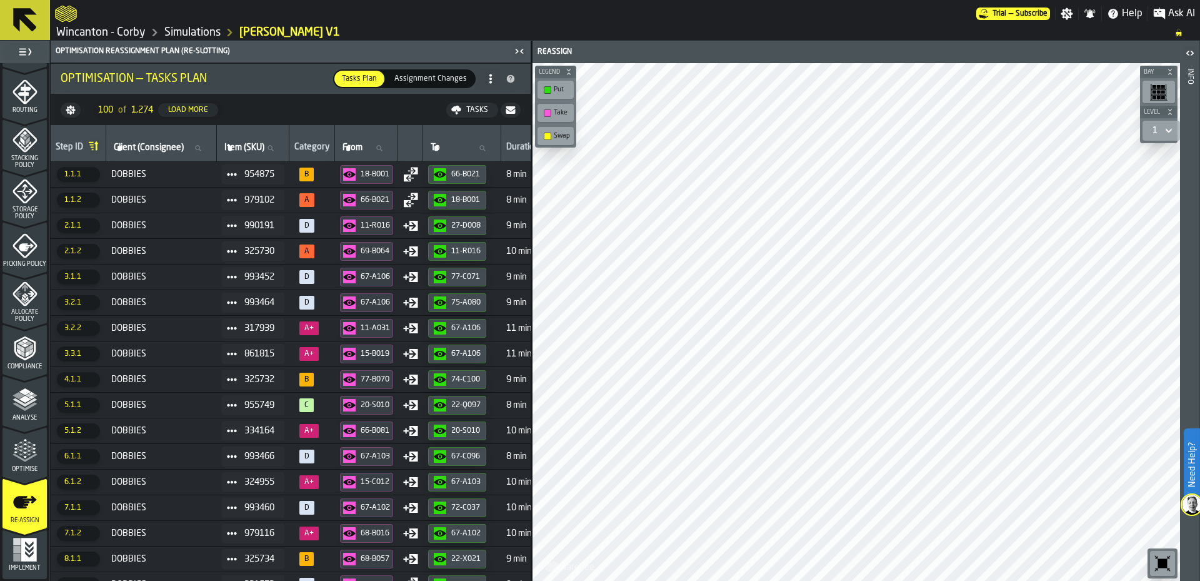 The height and width of the screenshot is (581, 1200). Describe the element at coordinates (366, 559) in the screenshot. I see `button: button-68-B057` at that location.